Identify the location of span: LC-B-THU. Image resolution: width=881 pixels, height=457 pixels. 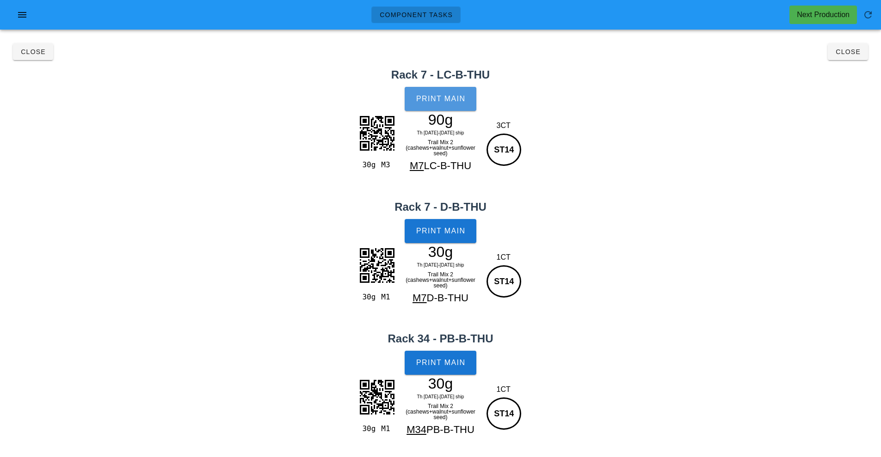
(447, 166).